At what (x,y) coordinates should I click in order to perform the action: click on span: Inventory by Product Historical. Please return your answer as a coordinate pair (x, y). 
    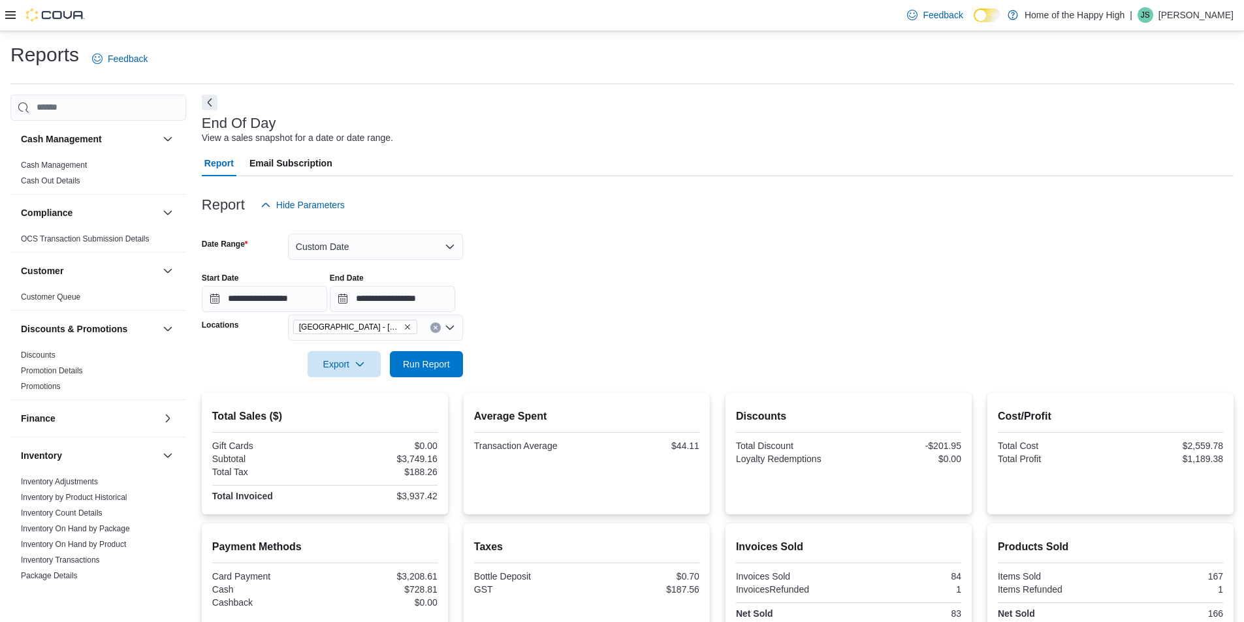
    Looking at the image, I should click on (74, 498).